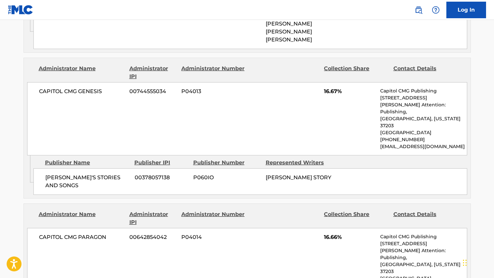 The width and height of the screenshot is (494, 278). What do you see at coordinates (214, 91) in the screenshot?
I see `span: P04013` at bounding box center [214, 91].